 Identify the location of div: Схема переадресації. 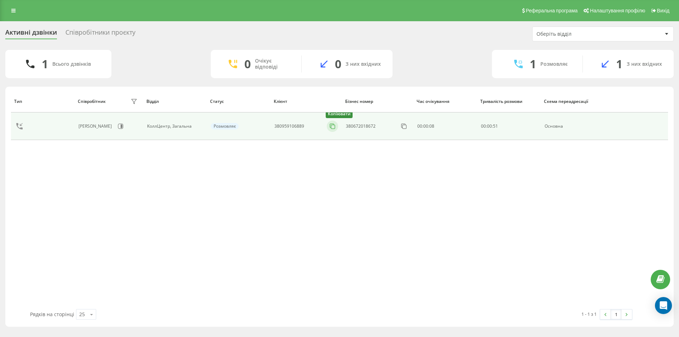
(572, 101).